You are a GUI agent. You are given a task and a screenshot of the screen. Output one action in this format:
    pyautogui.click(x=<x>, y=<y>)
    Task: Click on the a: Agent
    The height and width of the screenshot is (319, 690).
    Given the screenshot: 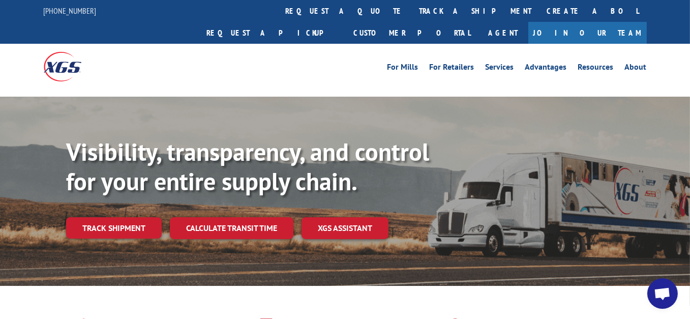 What is the action you would take?
    pyautogui.click(x=503, y=33)
    